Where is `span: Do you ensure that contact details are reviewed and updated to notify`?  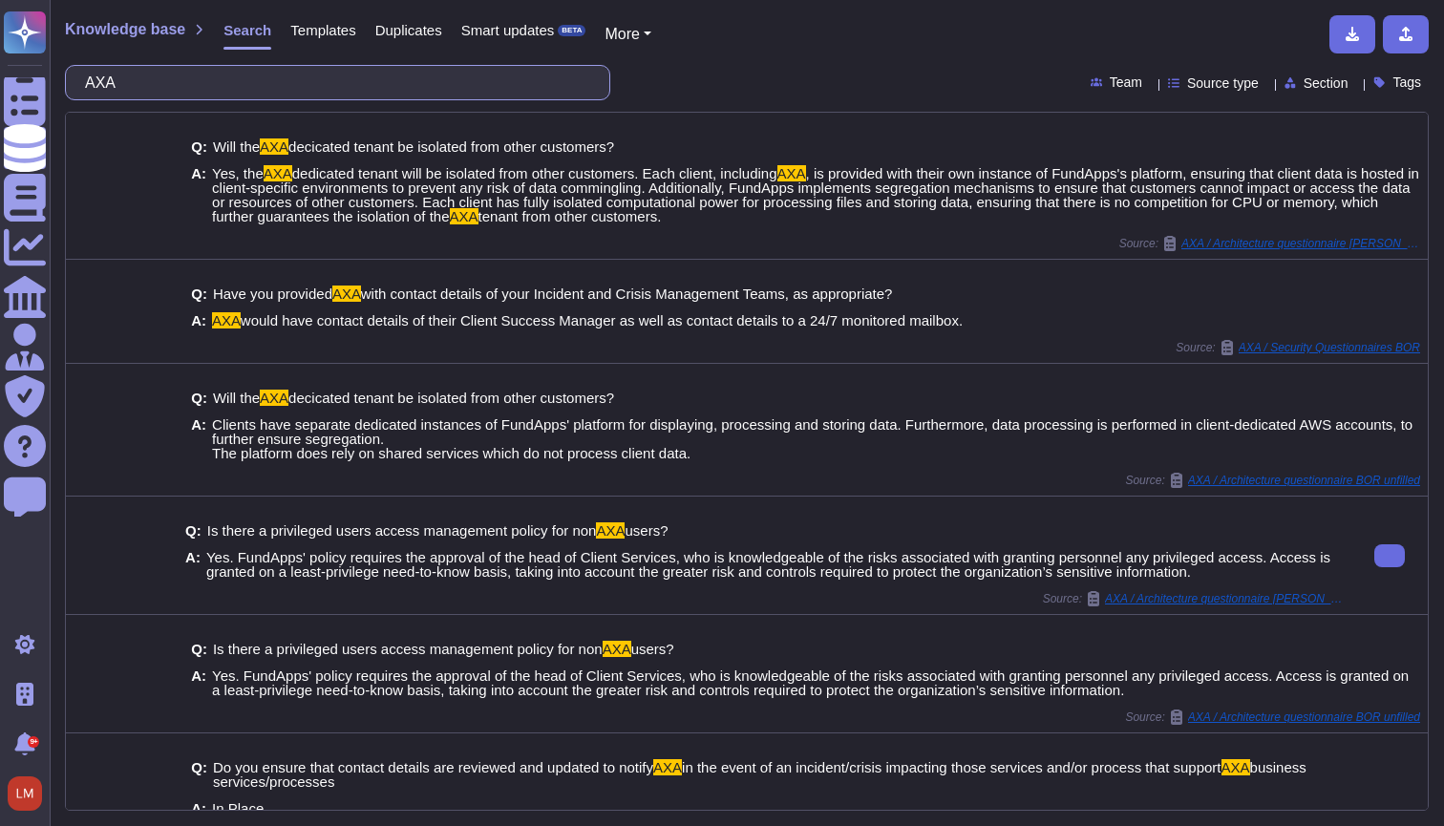 span: Do you ensure that contact details are reviewed and updated to notify is located at coordinates (433, 767).